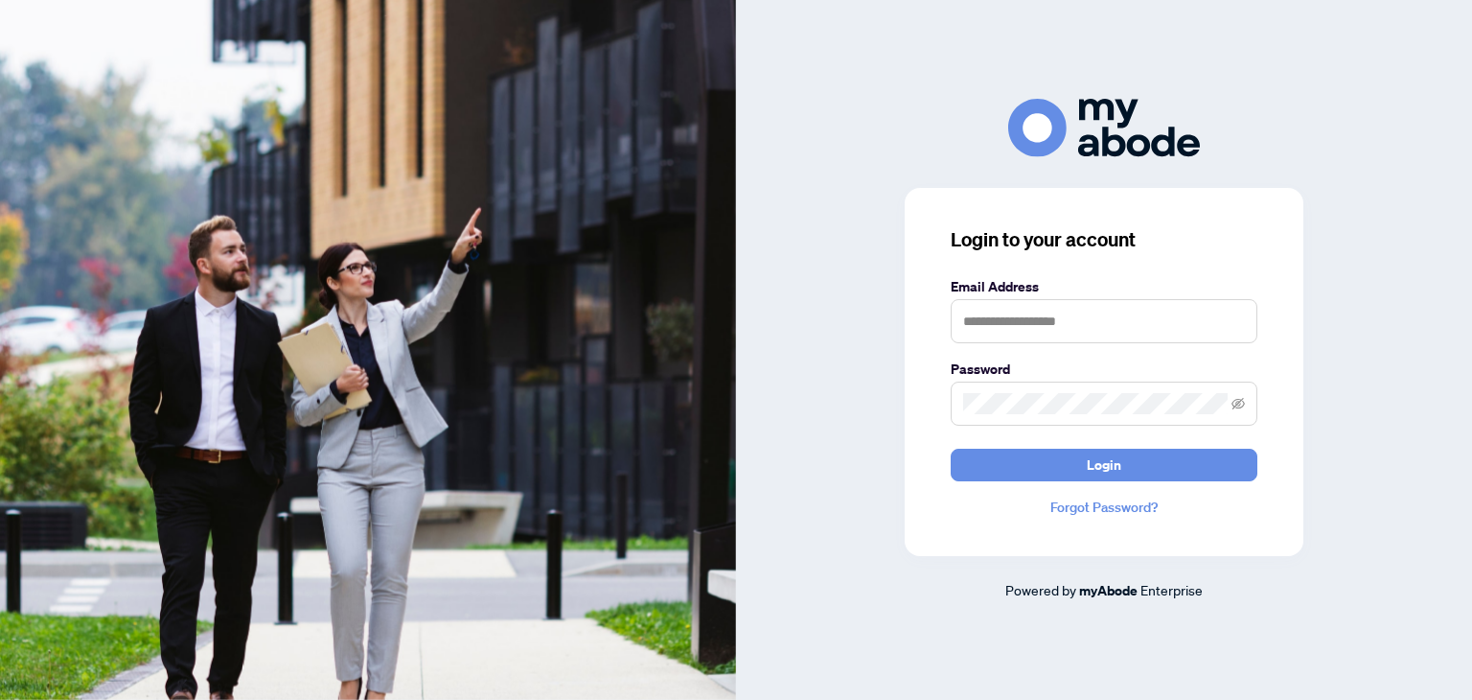 This screenshot has width=1472, height=700. What do you see at coordinates (1108, 590) in the screenshot?
I see `a: myAbode` at bounding box center [1108, 590].